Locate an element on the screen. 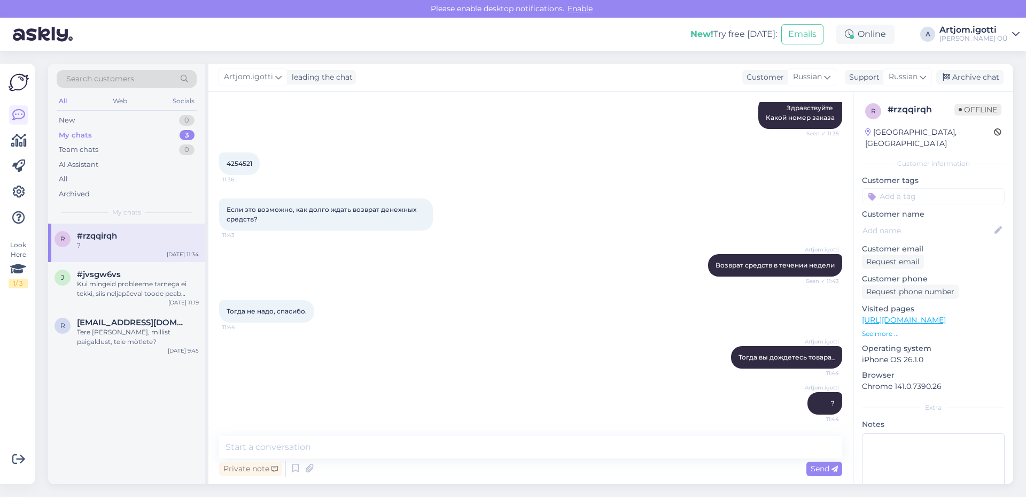 The height and width of the screenshot is (497, 1026). span: #rzqqirqh is located at coordinates (97, 236).